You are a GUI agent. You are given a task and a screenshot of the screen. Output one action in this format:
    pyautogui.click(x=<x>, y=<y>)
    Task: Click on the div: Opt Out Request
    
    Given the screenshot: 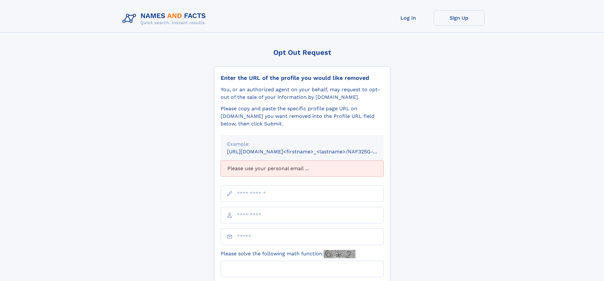 What is the action you would take?
    pyautogui.click(x=302, y=52)
    